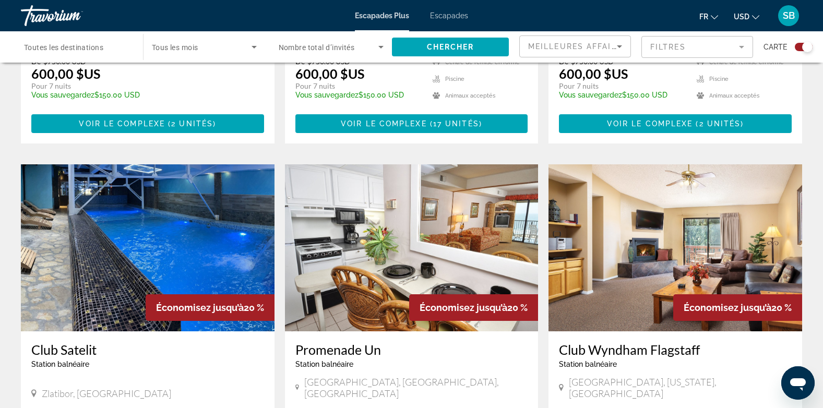 This screenshot has width=823, height=408. I want to click on span: Escapades, so click(449, 16).